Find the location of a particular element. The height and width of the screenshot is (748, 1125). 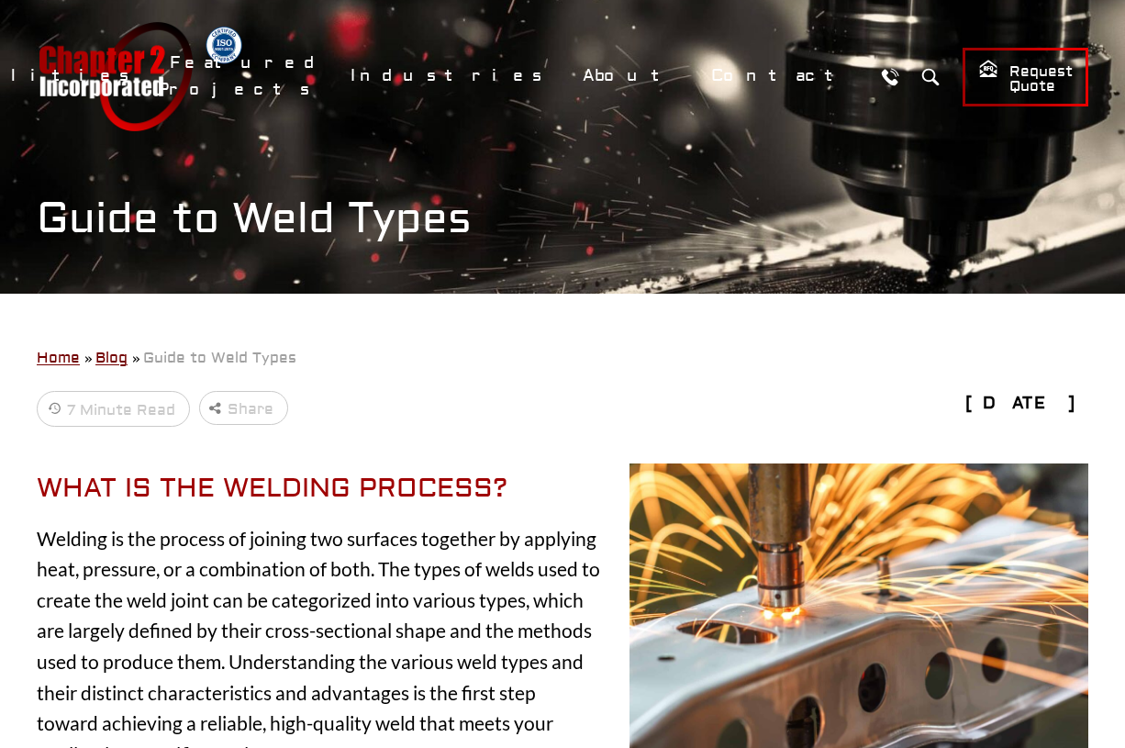

div: 7 Minute Read is located at coordinates (113, 409).